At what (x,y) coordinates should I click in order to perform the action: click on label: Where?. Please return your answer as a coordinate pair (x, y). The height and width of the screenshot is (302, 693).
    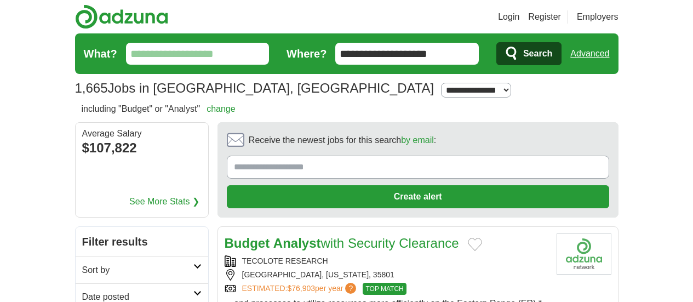
    Looking at the image, I should click on (306, 54).